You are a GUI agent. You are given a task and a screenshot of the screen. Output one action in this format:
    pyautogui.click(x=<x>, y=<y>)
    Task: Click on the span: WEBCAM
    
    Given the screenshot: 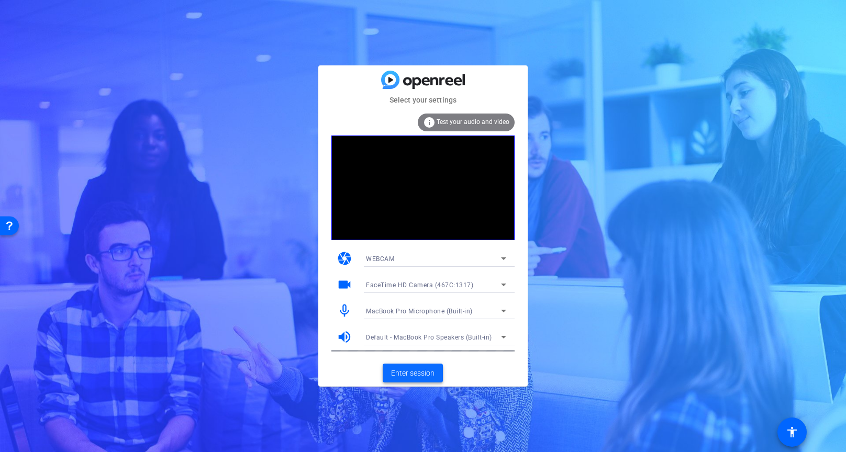 What is the action you would take?
    pyautogui.click(x=380, y=259)
    